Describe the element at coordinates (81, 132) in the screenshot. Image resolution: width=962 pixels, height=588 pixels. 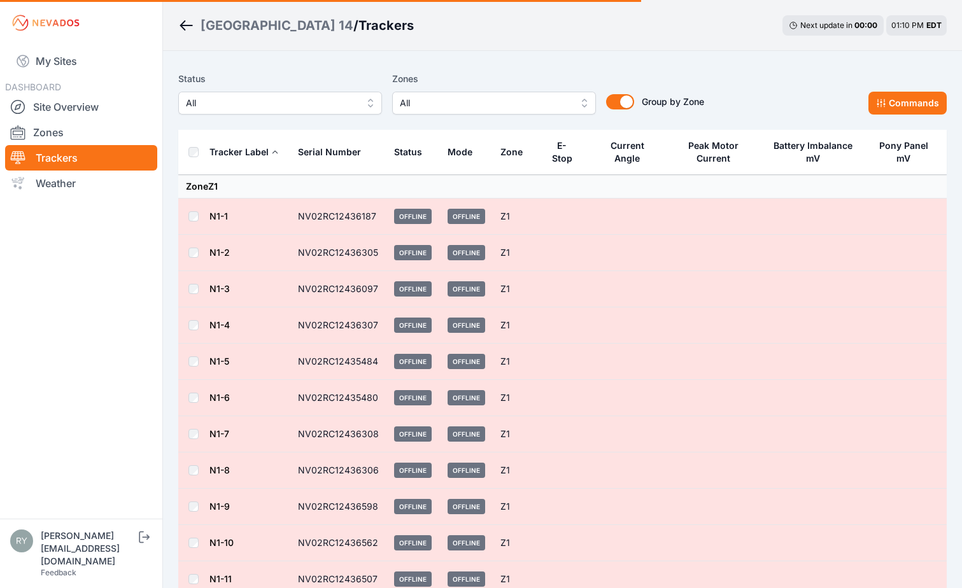
I see `a: Zones` at that location.